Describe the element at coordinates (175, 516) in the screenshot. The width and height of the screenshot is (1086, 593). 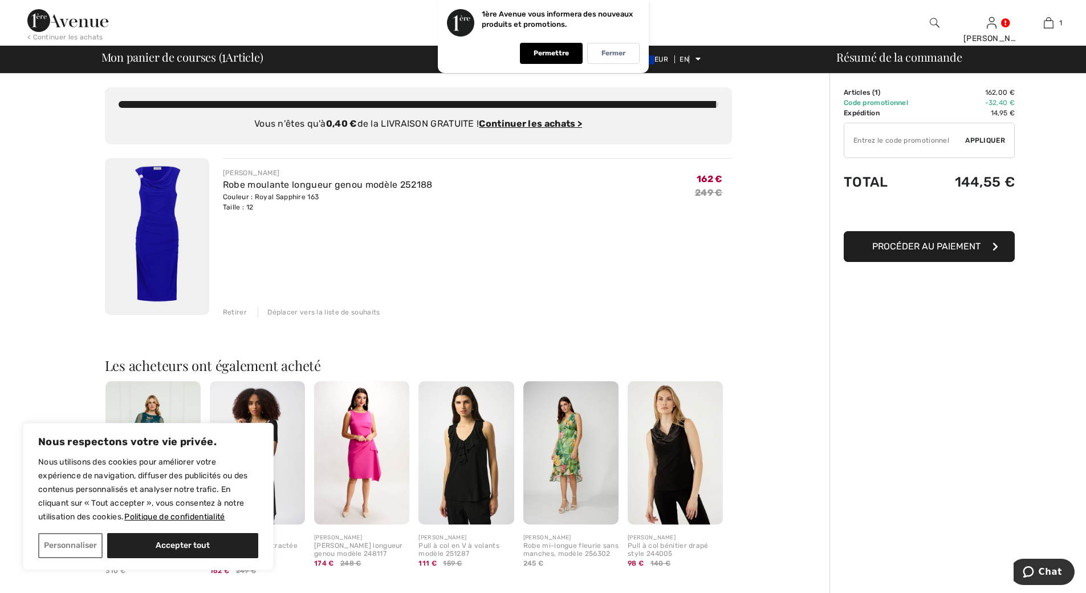
I see `a: Politique de Confidentialité` at that location.